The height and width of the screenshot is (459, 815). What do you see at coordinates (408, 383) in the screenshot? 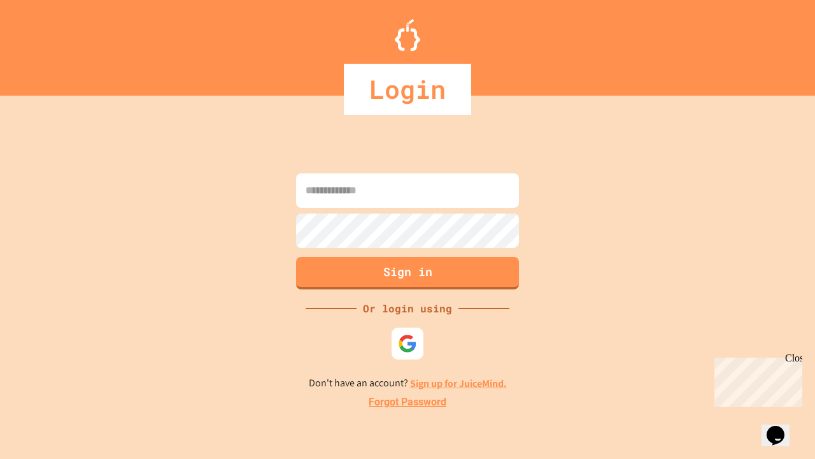
I see `p: Don't have an account?` at bounding box center [408, 383].